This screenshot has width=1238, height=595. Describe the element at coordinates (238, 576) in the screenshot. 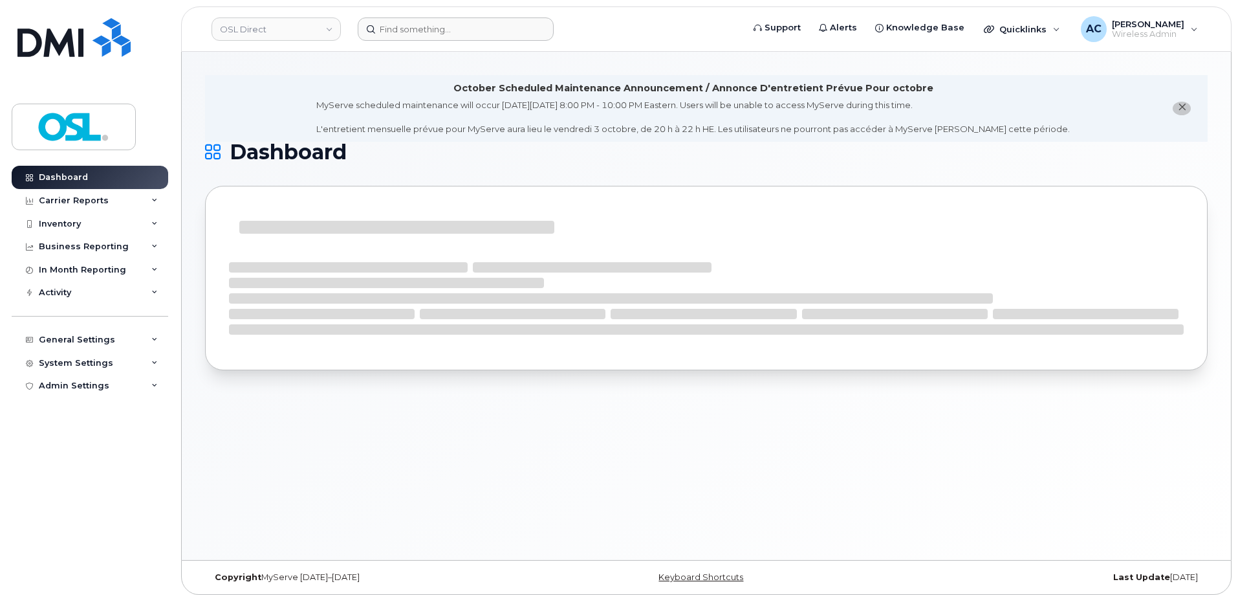

I see `strong: Copyright` at that location.